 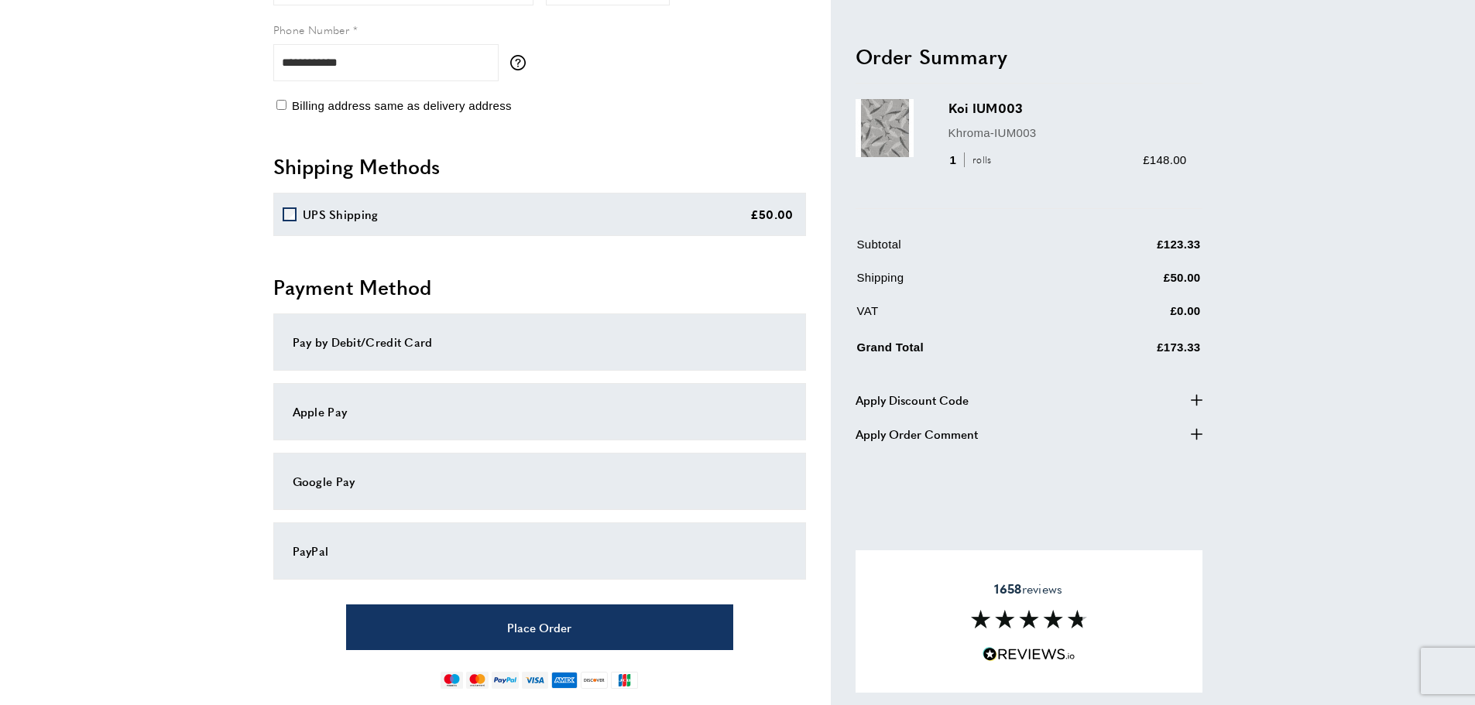 I want to click on span: Apply Order Comment, so click(x=917, y=434).